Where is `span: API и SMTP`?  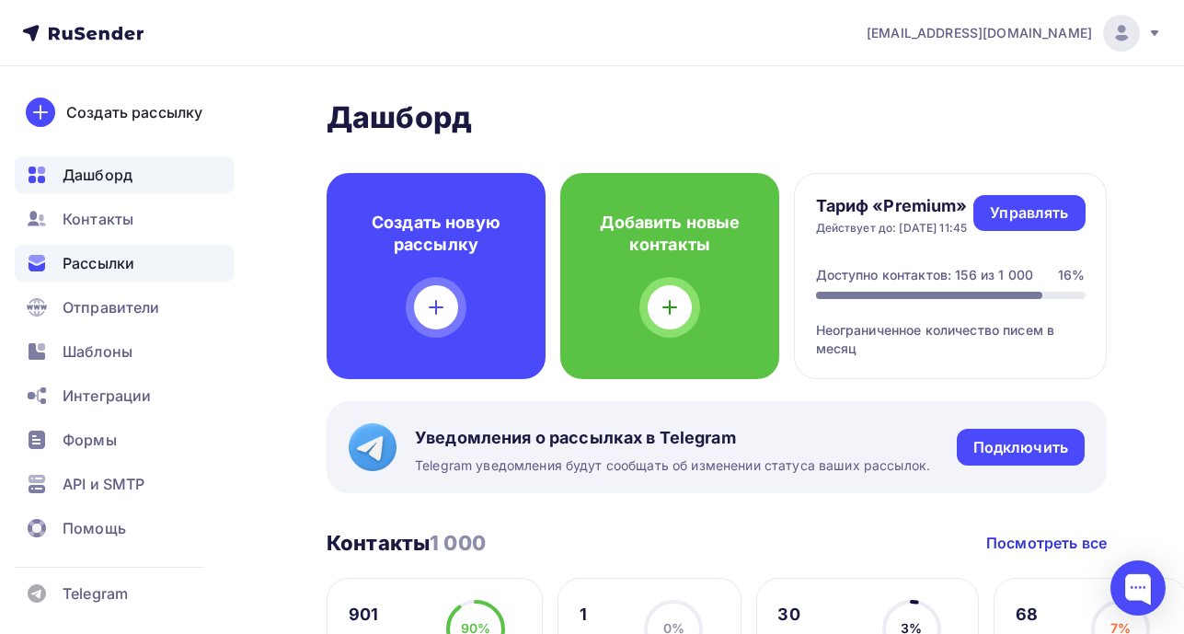
span: API и SMTP is located at coordinates (103, 484).